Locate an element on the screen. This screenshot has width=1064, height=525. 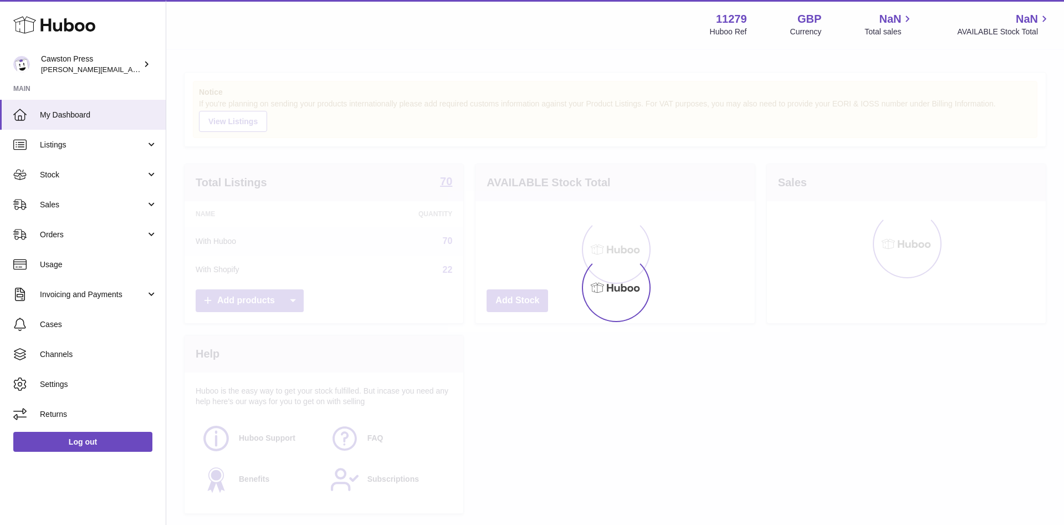
div: Cawston Press is located at coordinates (91, 64).